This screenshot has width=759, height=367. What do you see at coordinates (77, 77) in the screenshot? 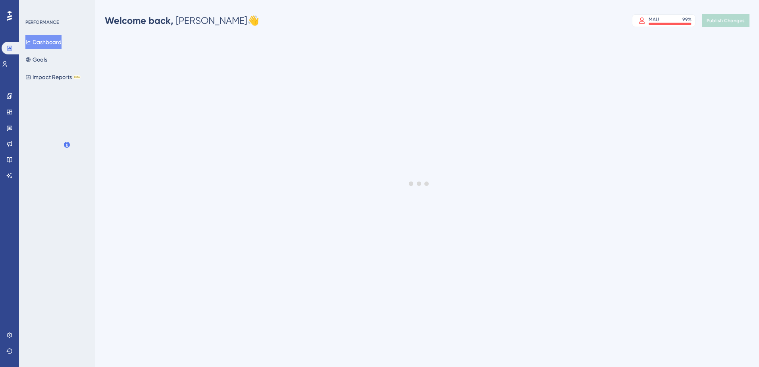
I see `div: BETA` at bounding box center [77, 77].